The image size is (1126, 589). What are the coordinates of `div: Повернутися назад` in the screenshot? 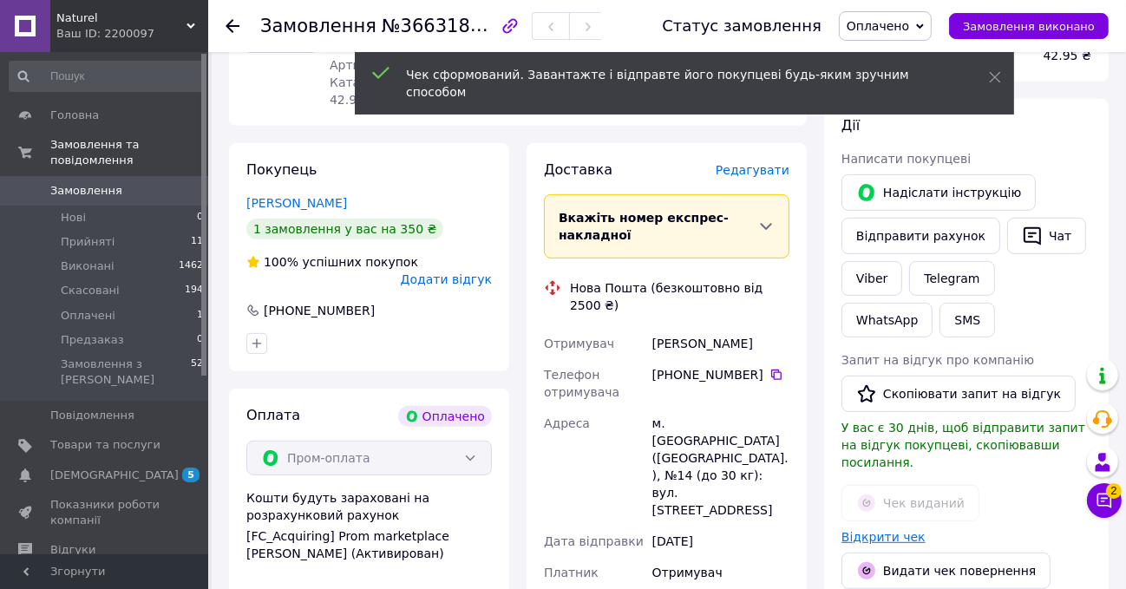 It's located at (233, 26).